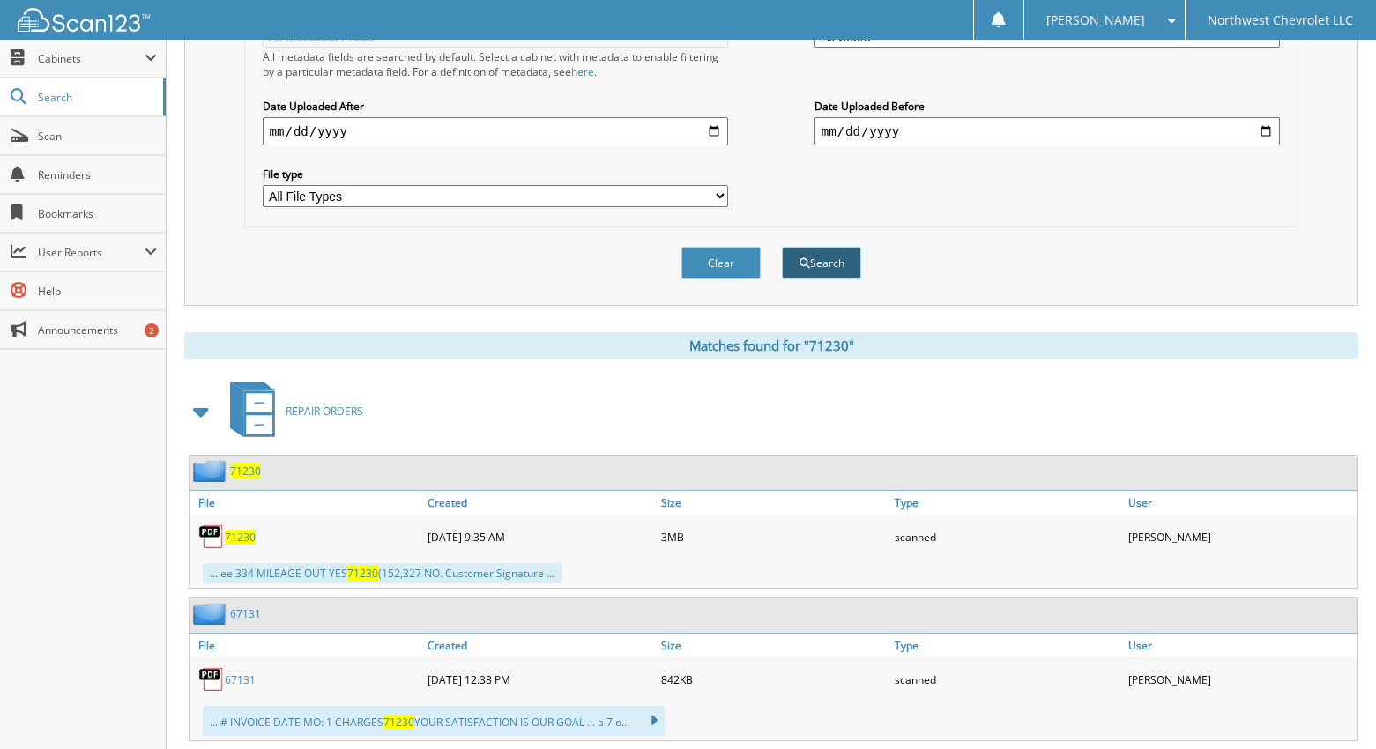 Image resolution: width=1376 pixels, height=749 pixels. What do you see at coordinates (771, 345) in the screenshot?
I see `div: Matches found for "71230"` at bounding box center [771, 345].